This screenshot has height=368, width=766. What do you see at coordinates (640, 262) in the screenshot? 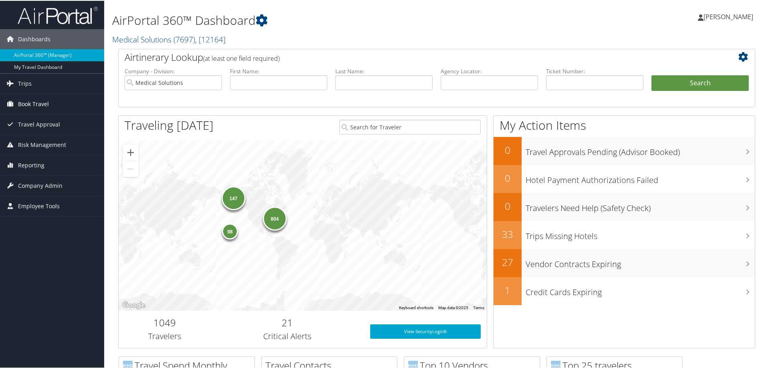
I see `h3: Vendor Contracts Expiring` at bounding box center [640, 262].